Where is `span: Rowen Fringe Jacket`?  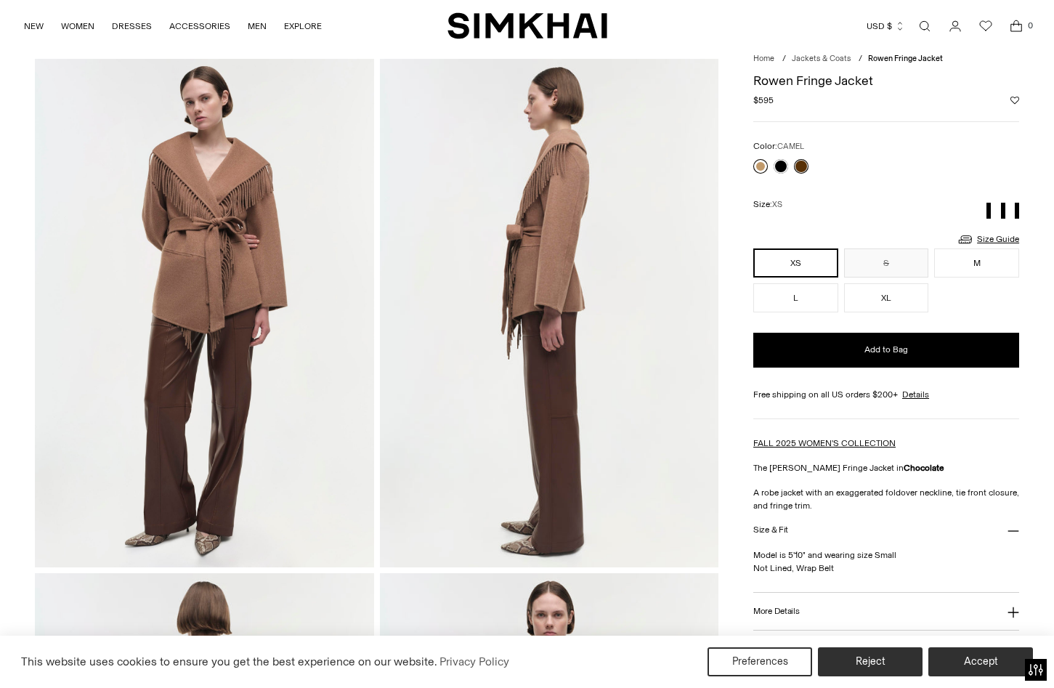 span: Rowen Fringe Jacket is located at coordinates (905, 58).